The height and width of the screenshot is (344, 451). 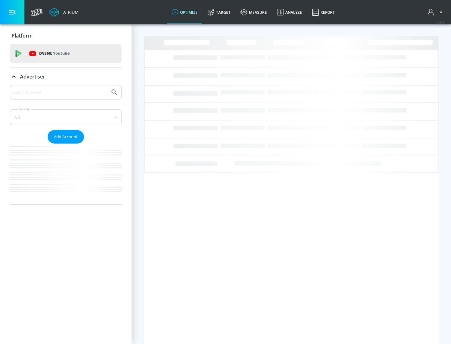 What do you see at coordinates (22, 36) in the screenshot?
I see `p: Platform` at bounding box center [22, 36].